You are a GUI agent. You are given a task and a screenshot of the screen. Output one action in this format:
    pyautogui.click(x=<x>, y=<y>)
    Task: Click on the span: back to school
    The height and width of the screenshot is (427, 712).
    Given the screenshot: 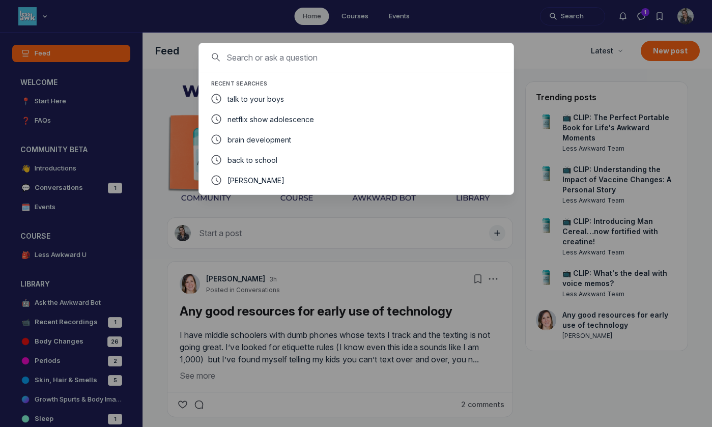 What is the action you would take?
    pyautogui.click(x=252, y=160)
    